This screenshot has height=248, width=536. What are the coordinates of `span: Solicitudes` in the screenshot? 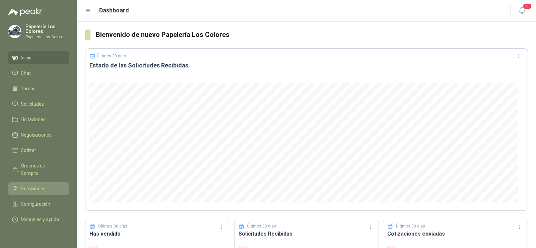 It's located at (32, 104).